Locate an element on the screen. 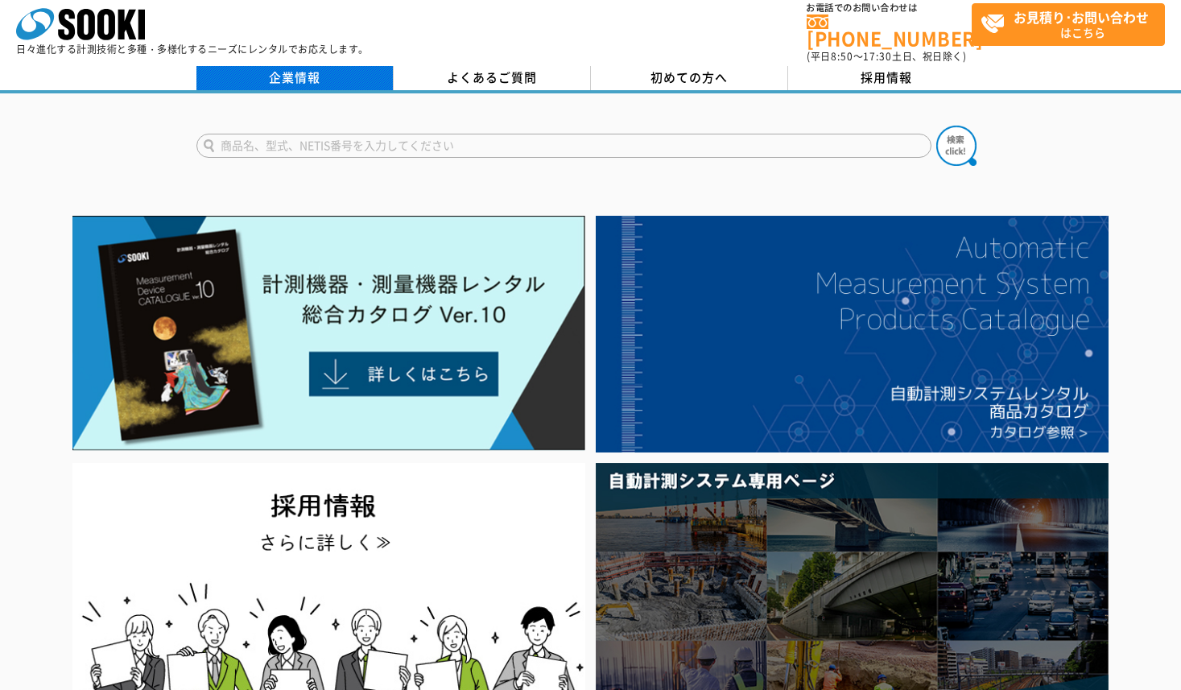 This screenshot has width=1181, height=690. a: よくあるご質問 is located at coordinates (492, 78).